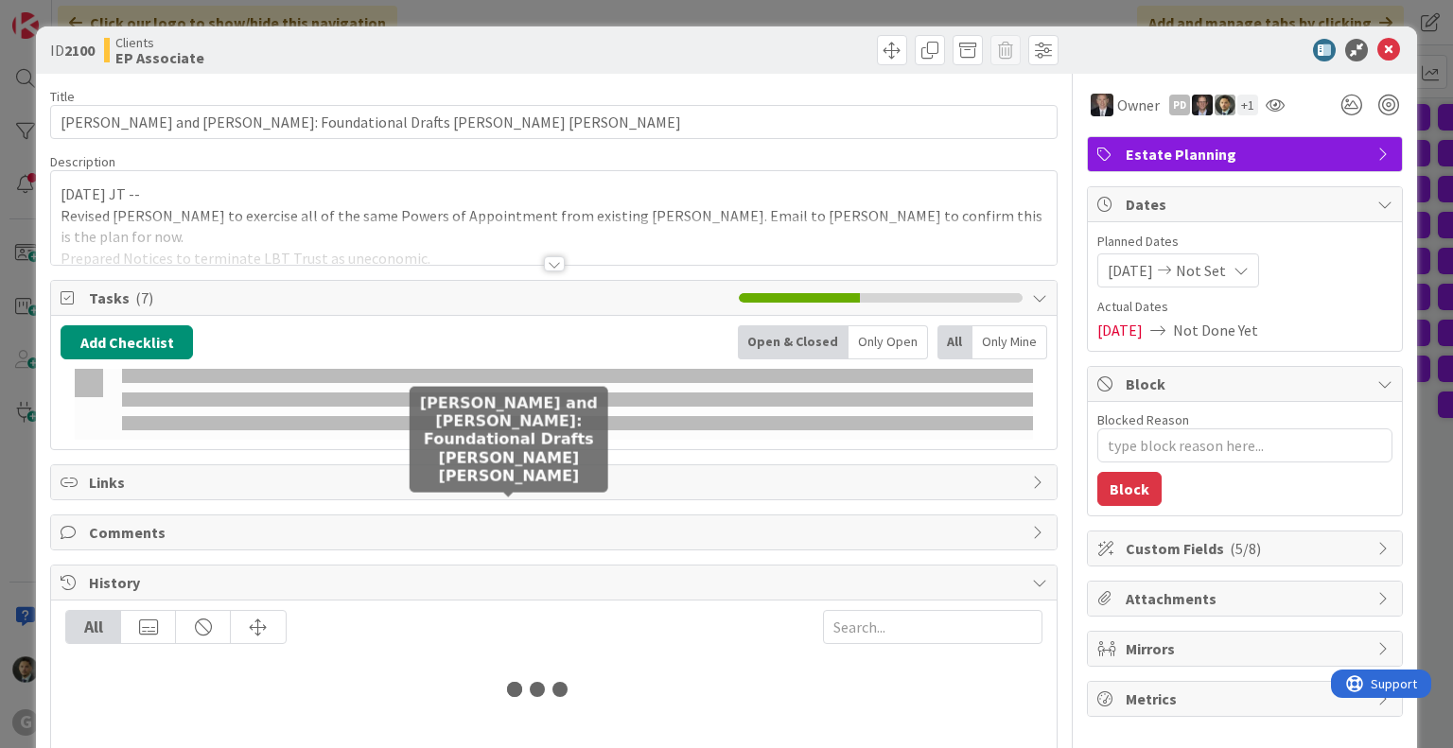  Describe the element at coordinates (1009, 342) in the screenshot. I see `div: Only Mine` at that location.